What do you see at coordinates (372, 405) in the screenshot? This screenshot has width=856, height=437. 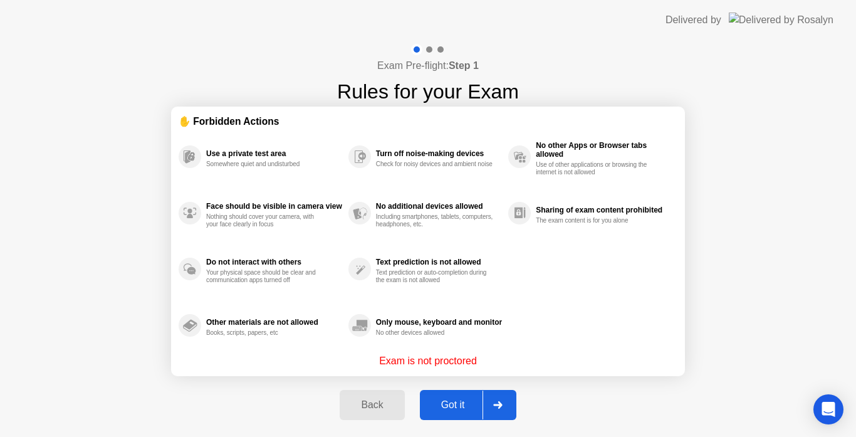 I see `button: Back` at bounding box center [372, 405].